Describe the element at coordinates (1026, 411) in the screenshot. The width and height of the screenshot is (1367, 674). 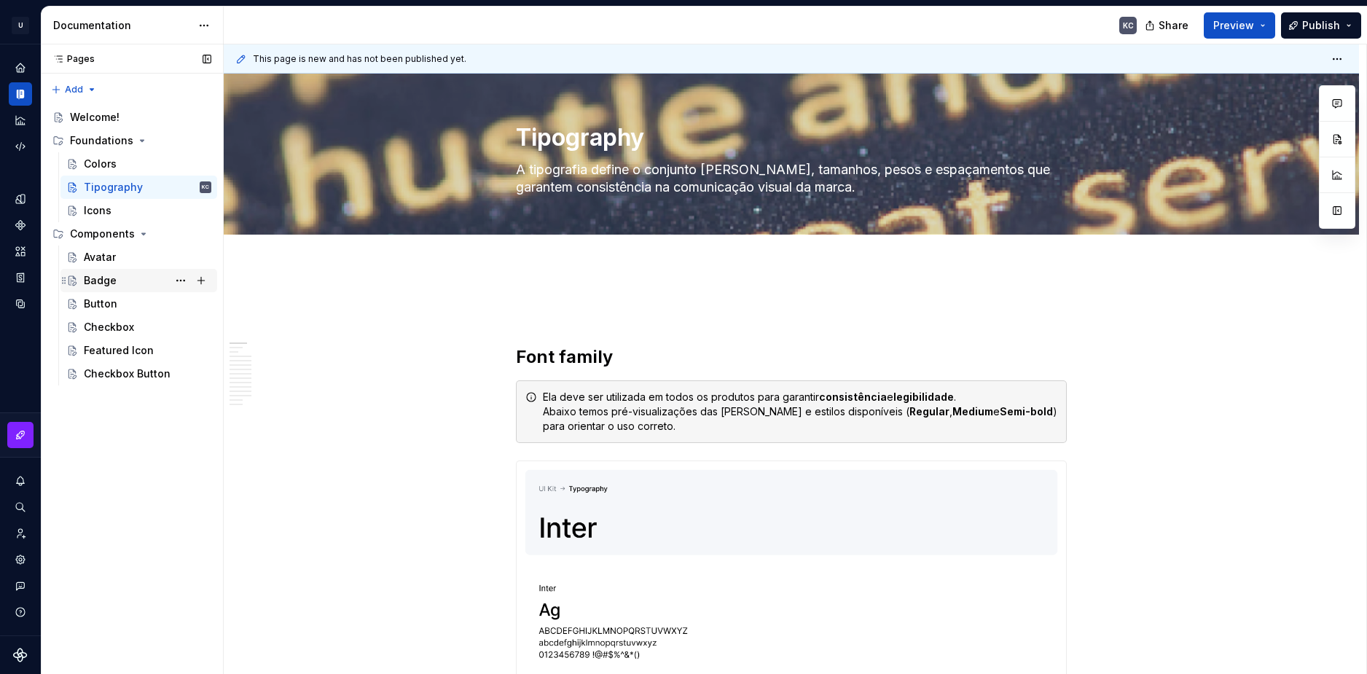
I see `strong: Semi-bold` at that location.